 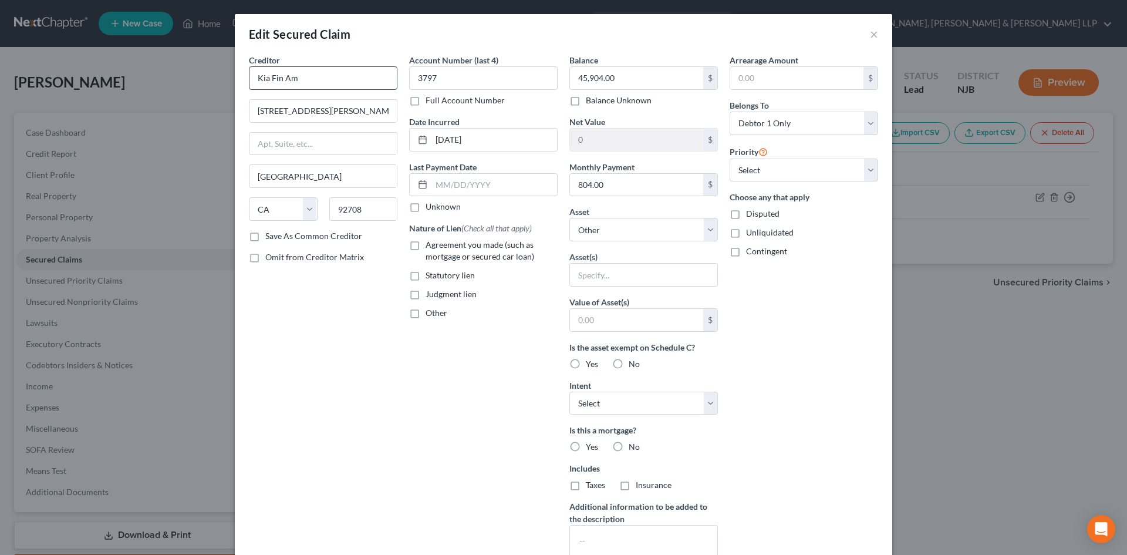 What do you see at coordinates (763, 213) in the screenshot?
I see `span: Disputed` at bounding box center [763, 213].